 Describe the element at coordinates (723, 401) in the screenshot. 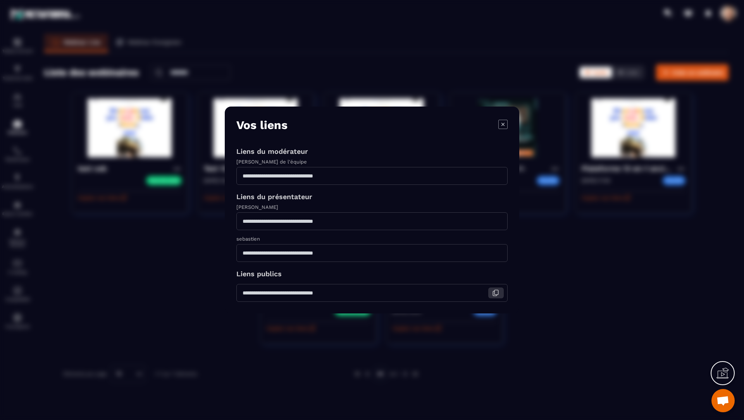

I see `a: Open chat` at that location.